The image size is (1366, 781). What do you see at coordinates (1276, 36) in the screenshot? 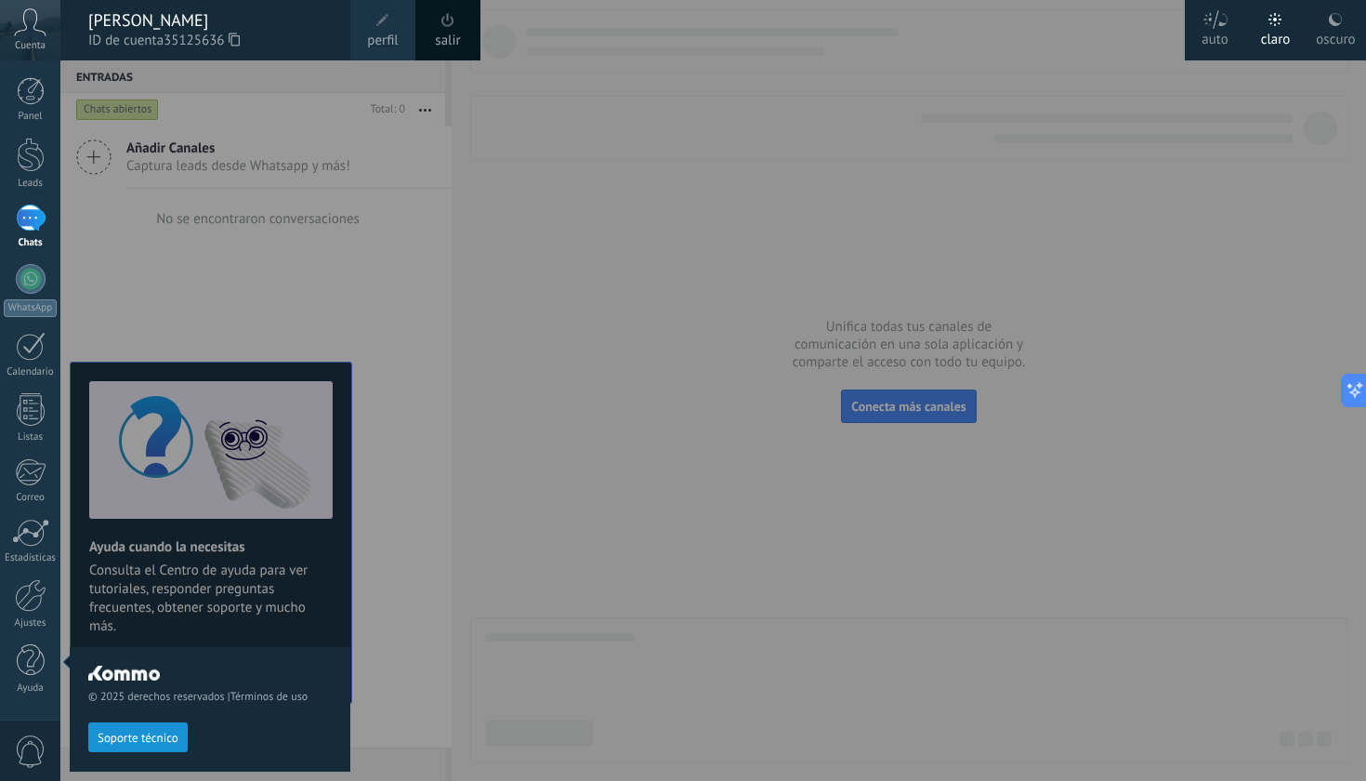
I see `div: claro` at bounding box center [1276, 36].